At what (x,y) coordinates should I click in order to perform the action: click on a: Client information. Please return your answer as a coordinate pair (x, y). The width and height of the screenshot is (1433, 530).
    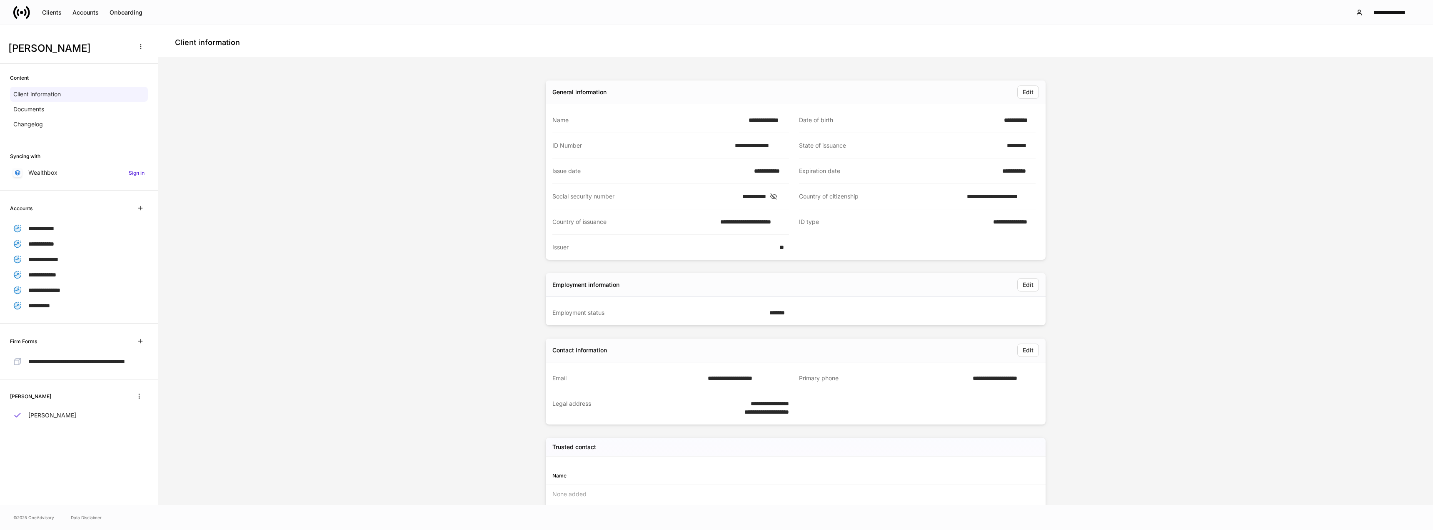
    Looking at the image, I should click on (79, 94).